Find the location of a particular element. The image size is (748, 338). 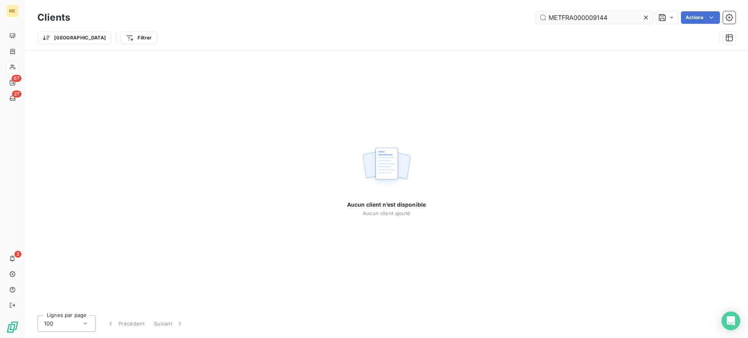

button: Précédent is located at coordinates (125, 323).